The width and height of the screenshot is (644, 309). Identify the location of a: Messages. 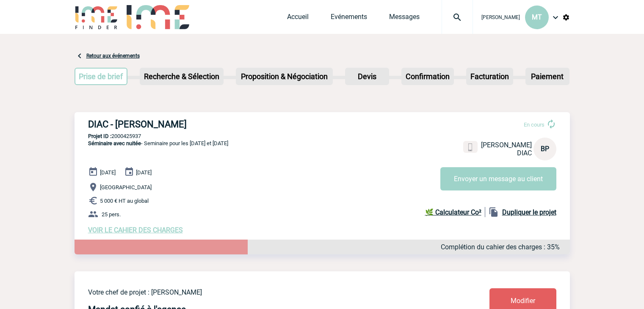
(404, 19).